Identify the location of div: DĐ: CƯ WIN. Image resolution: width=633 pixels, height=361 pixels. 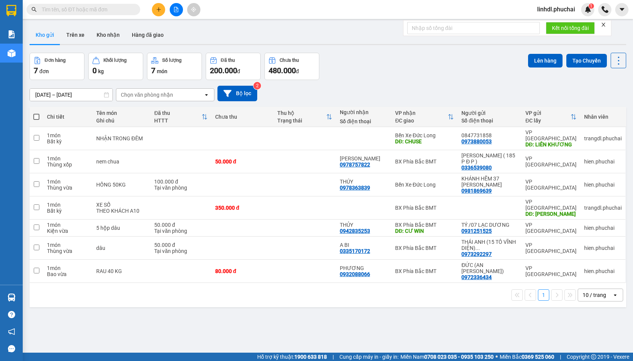
(425, 231).